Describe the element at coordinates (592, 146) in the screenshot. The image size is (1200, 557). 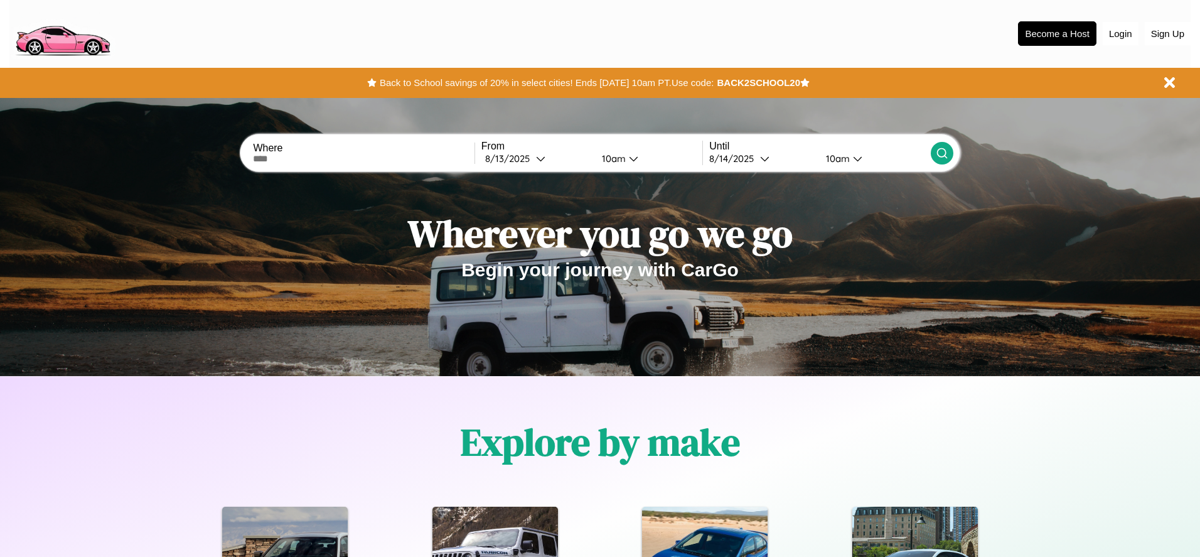
I see `label: From` at that location.